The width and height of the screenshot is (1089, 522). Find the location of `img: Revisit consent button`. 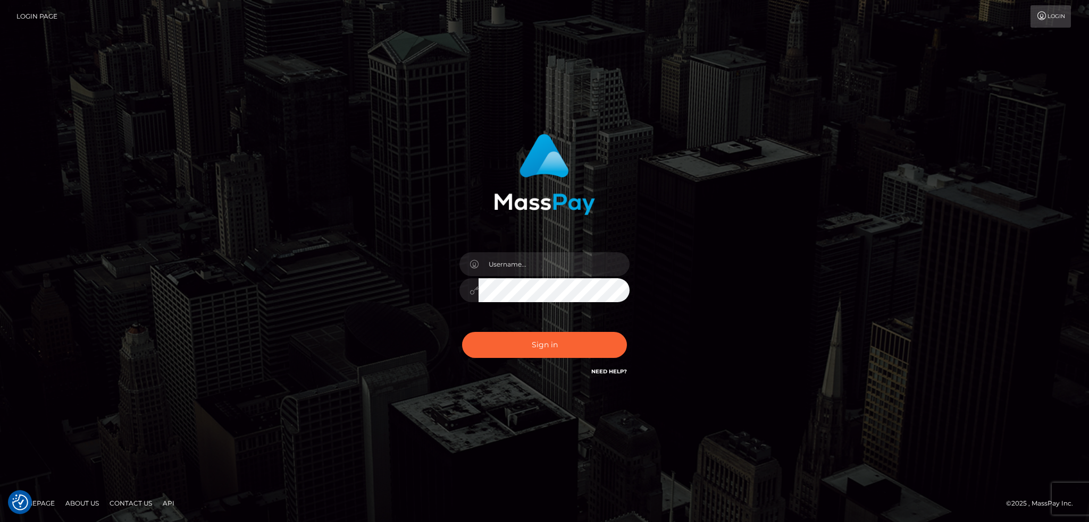

img: Revisit consent button is located at coordinates (20, 503).